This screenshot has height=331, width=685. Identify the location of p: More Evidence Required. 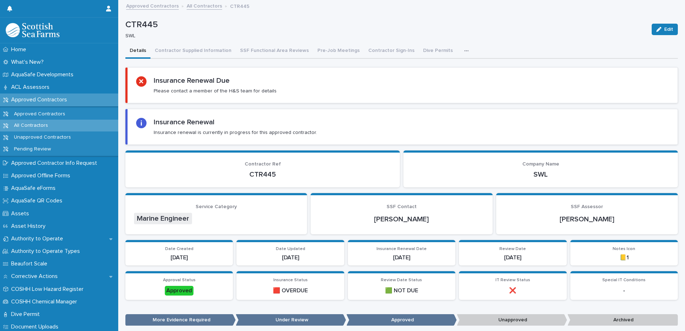
(180, 320).